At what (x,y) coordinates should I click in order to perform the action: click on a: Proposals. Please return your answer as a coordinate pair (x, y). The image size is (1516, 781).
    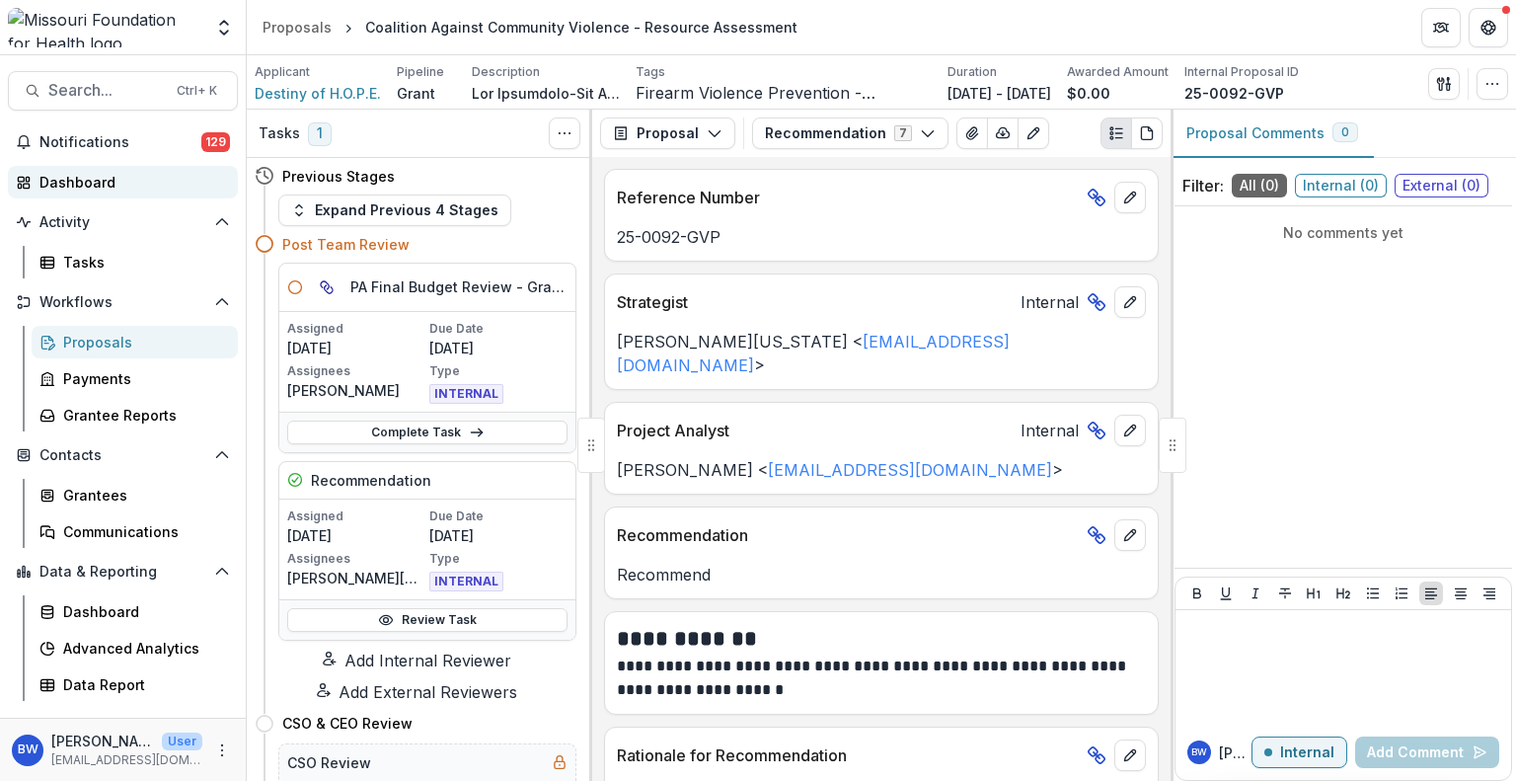
    Looking at the image, I should click on (134, 342).